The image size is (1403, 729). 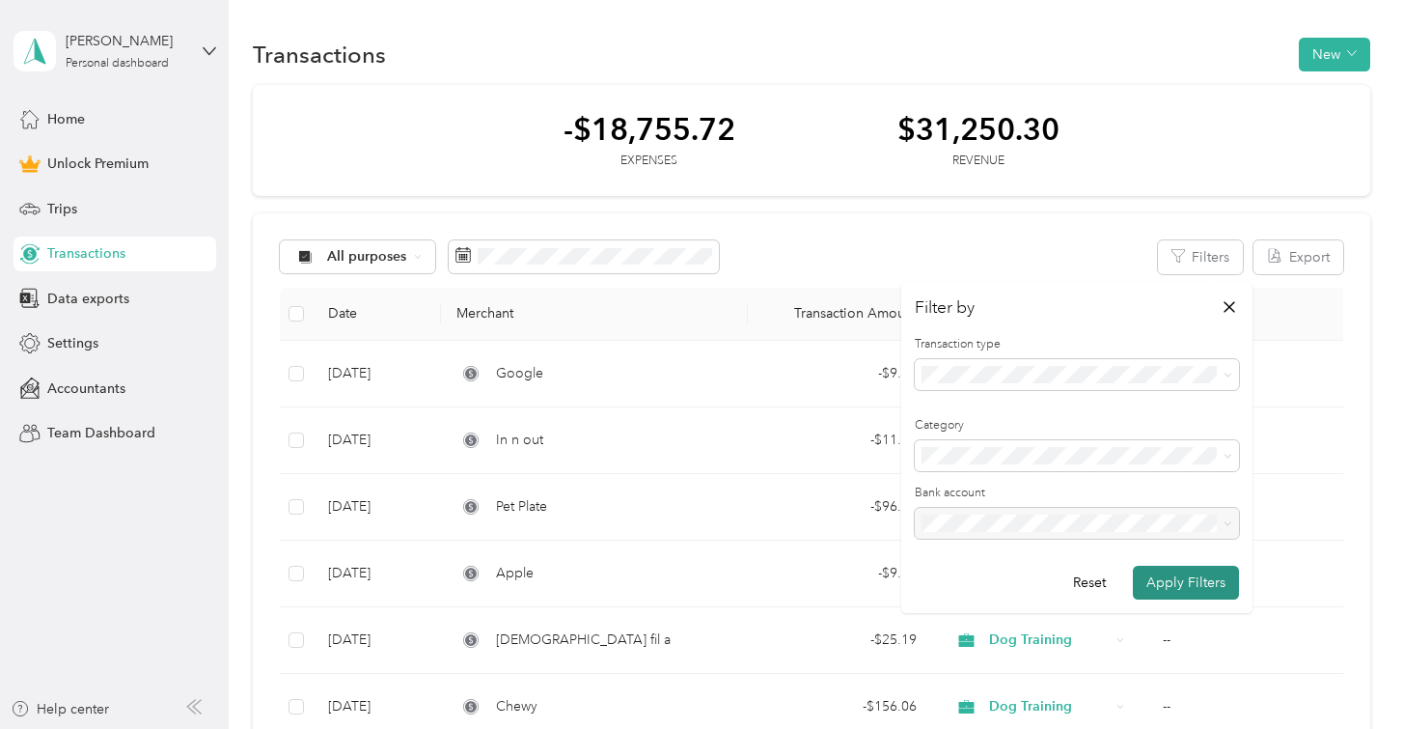 I want to click on div: -$18,755.72, so click(x=650, y=128).